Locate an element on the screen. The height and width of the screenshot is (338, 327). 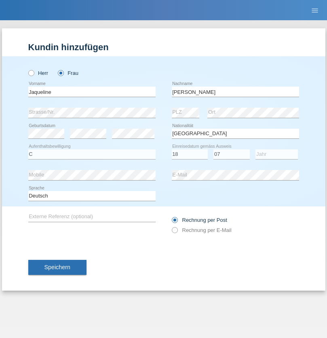
label: Rechnung per E-Mail is located at coordinates (202, 230).